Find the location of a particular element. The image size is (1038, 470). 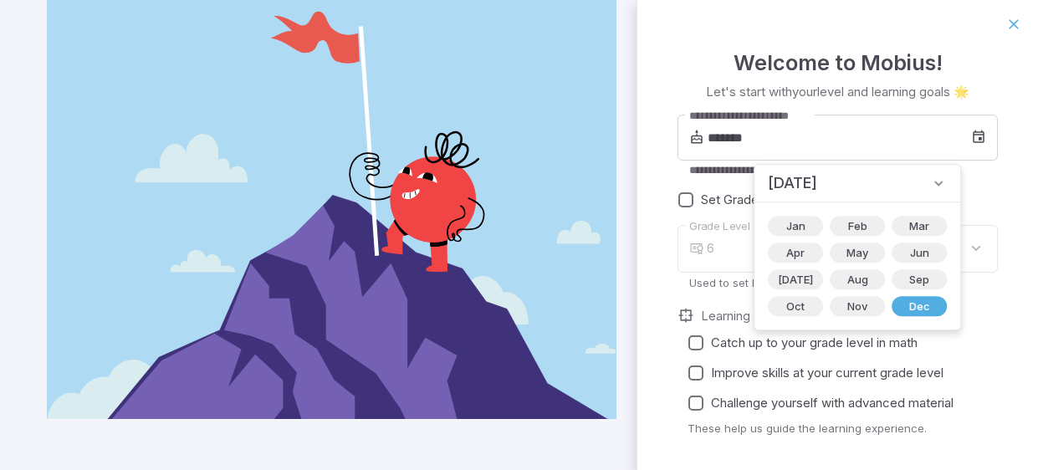

span: Feb is located at coordinates (857, 226).